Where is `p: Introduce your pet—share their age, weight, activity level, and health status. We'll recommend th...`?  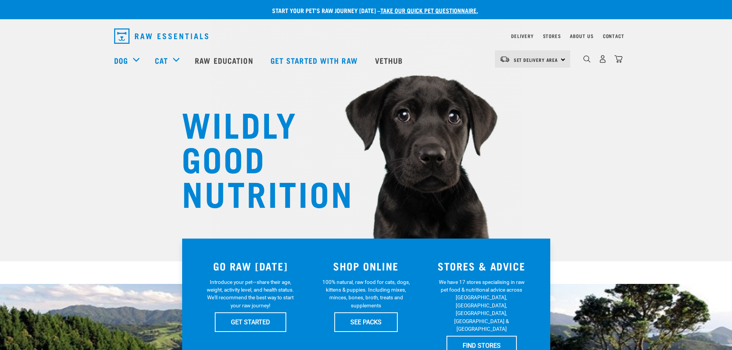
p: Introduce your pet—share their age, weight, activity level, and health status. We'll recommend th... is located at coordinates (250, 294).